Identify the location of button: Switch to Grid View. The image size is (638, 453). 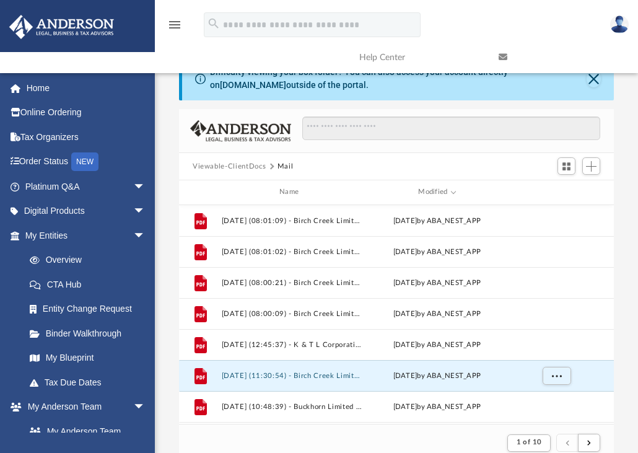
(567, 166).